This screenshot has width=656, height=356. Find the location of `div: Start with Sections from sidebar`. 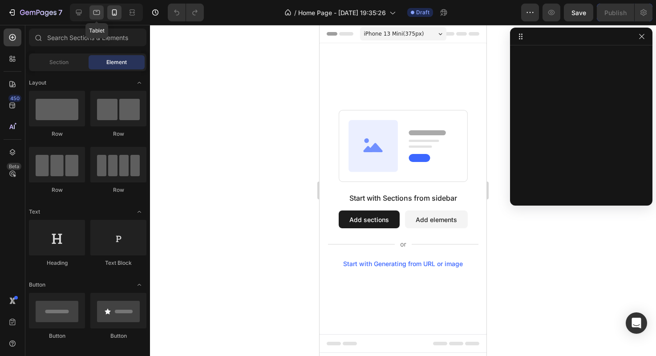

div: Start with Sections from sidebar is located at coordinates (84, 173).